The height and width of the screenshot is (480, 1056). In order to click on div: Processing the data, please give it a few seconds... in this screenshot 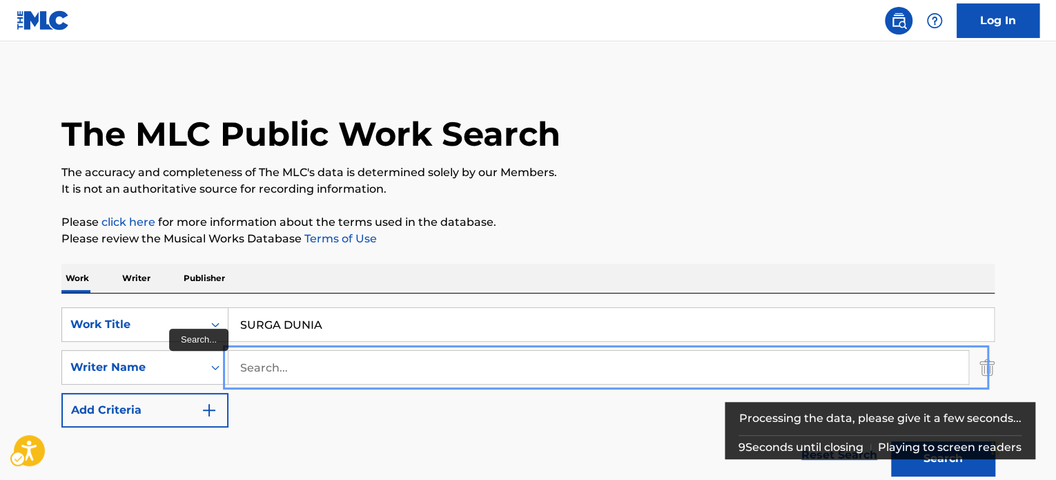, I will do `click(880, 418)`.